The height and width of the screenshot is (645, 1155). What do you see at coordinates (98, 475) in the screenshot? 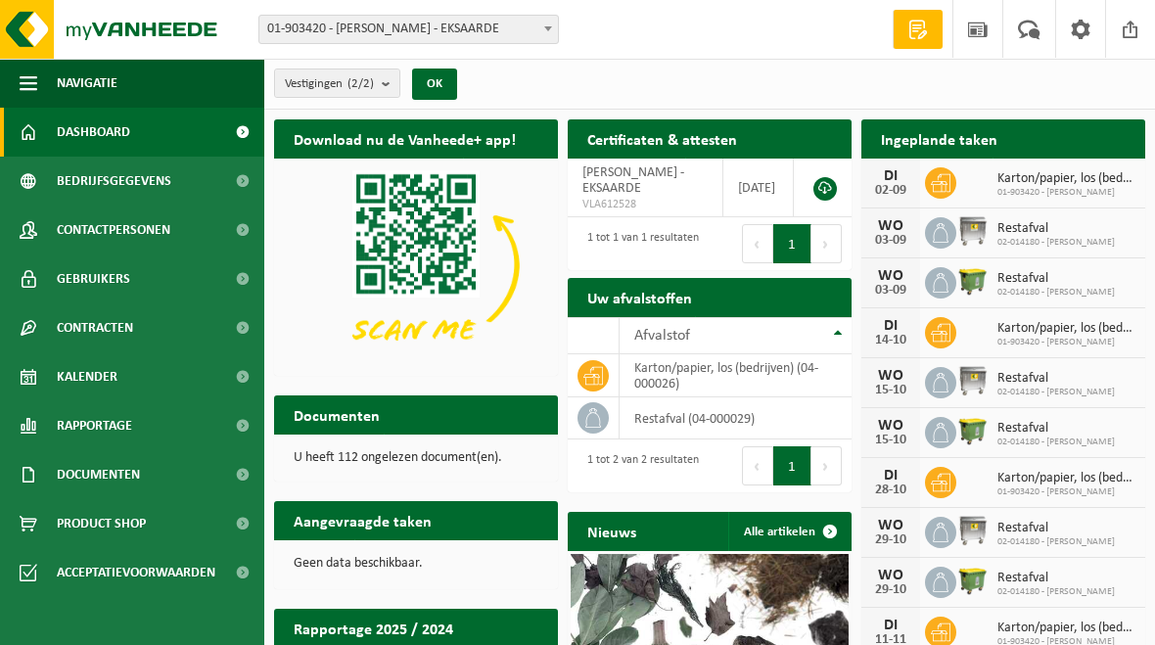
I see `span: Documenten` at bounding box center [98, 475].